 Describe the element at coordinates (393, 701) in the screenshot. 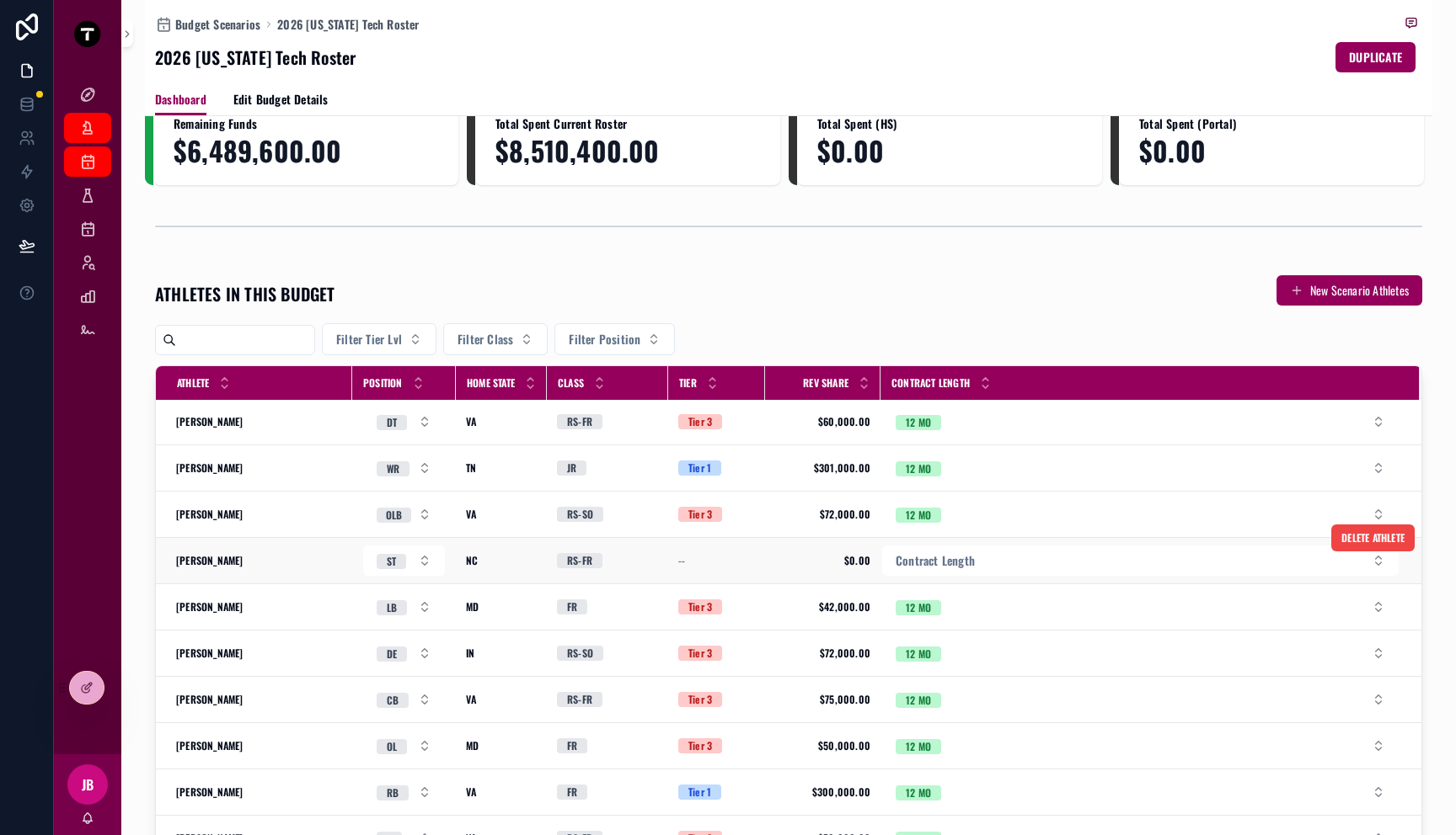

I see `div: CB` at that location.